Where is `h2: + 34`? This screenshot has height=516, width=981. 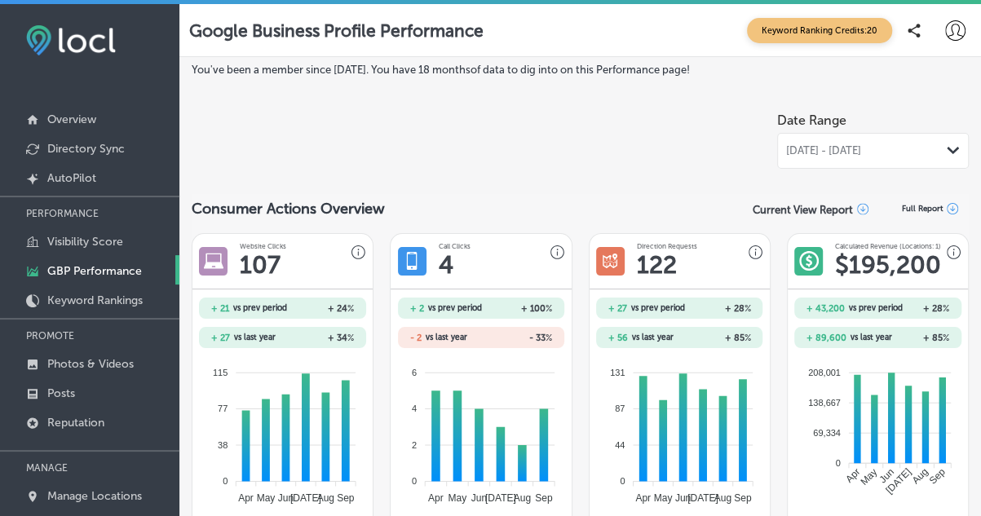
h2: + 34 is located at coordinates (318, 338).